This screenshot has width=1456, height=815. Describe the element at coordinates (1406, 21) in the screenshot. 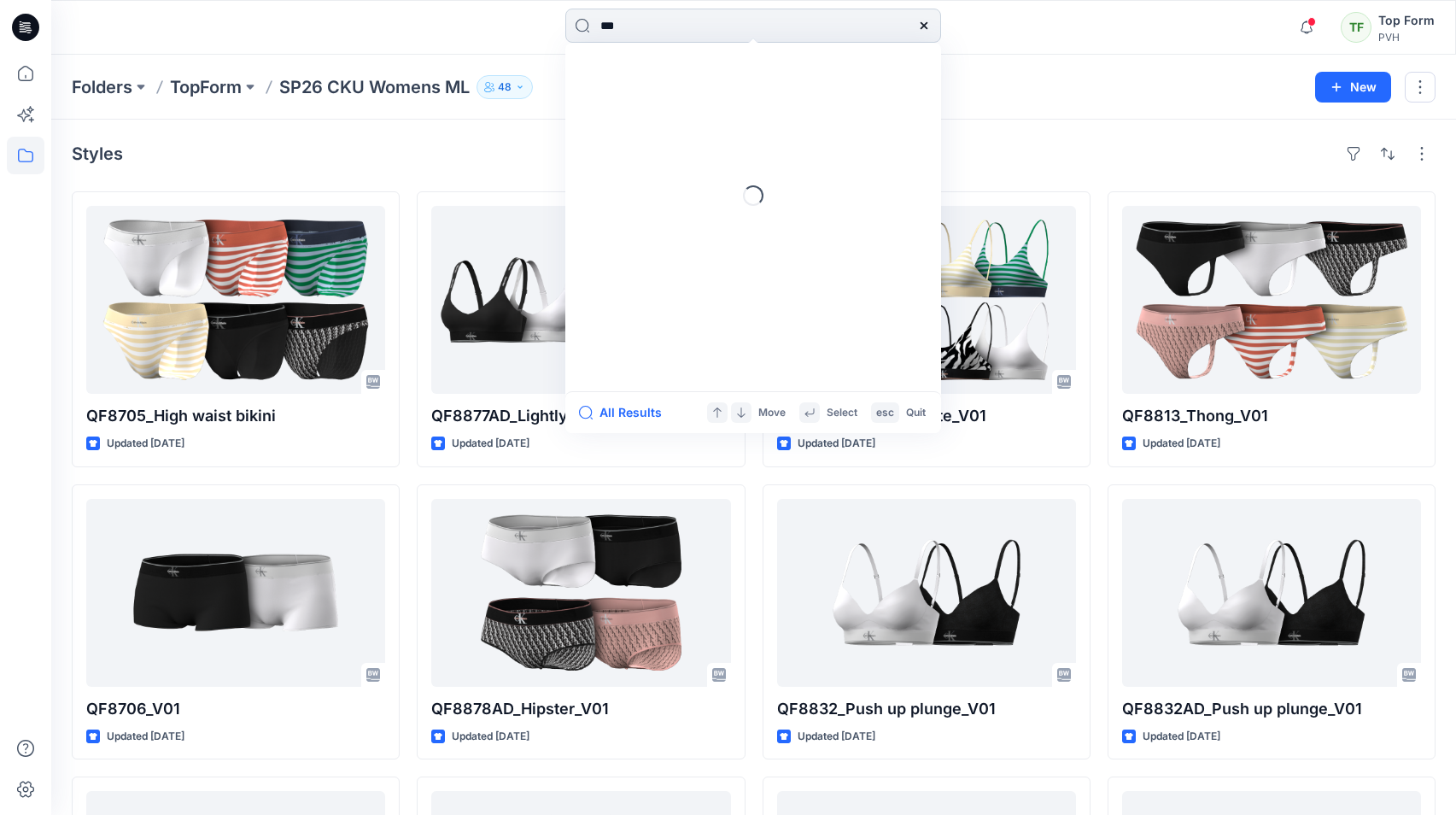

I see `div: Top Form` at that location.